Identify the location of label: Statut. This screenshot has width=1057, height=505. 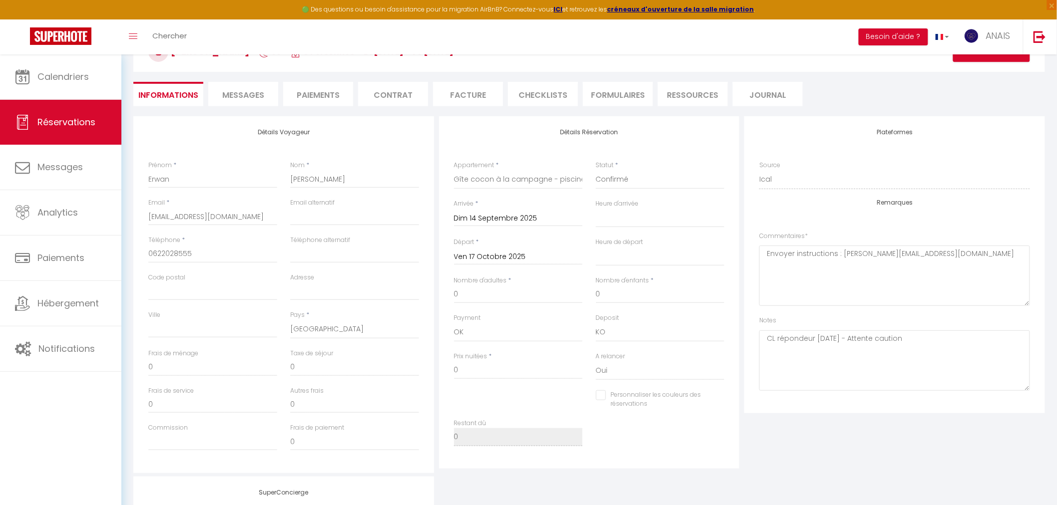
(605, 165).